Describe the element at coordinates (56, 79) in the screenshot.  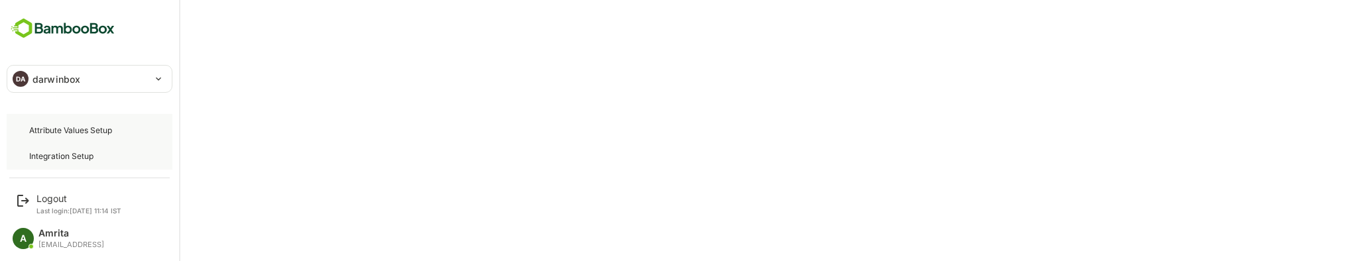
I see `p: darwinbox` at that location.